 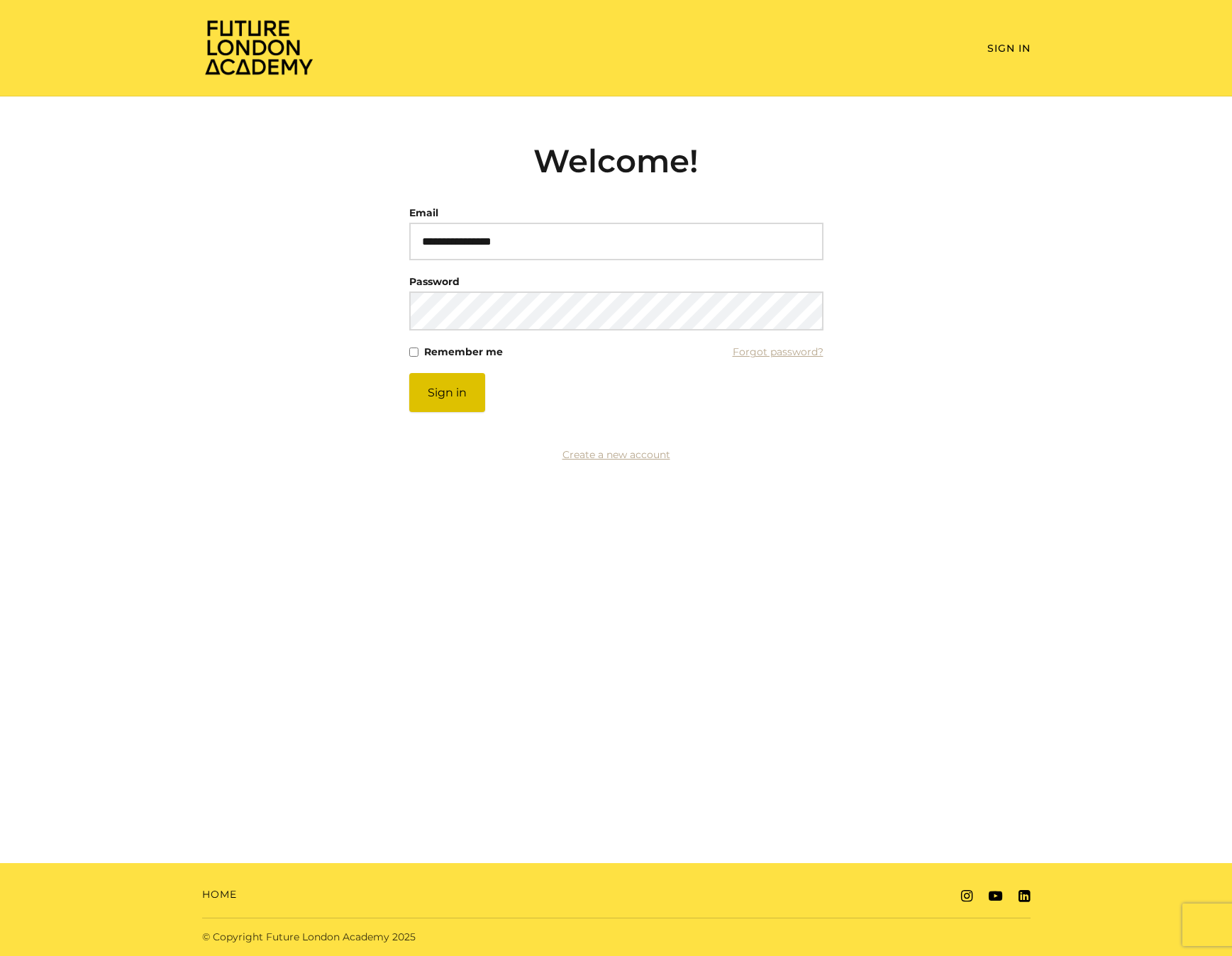 What do you see at coordinates (220, 895) in the screenshot?
I see `a: Home` at bounding box center [220, 895].